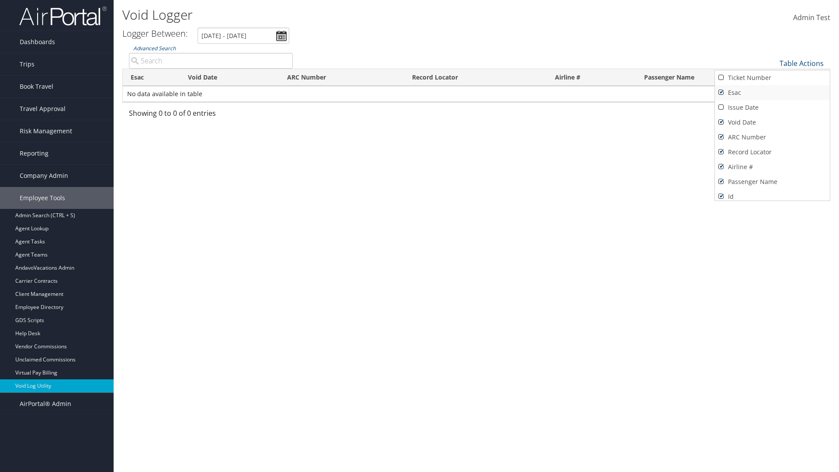  Describe the element at coordinates (44, 176) in the screenshot. I see `span: Company Admin` at that location.